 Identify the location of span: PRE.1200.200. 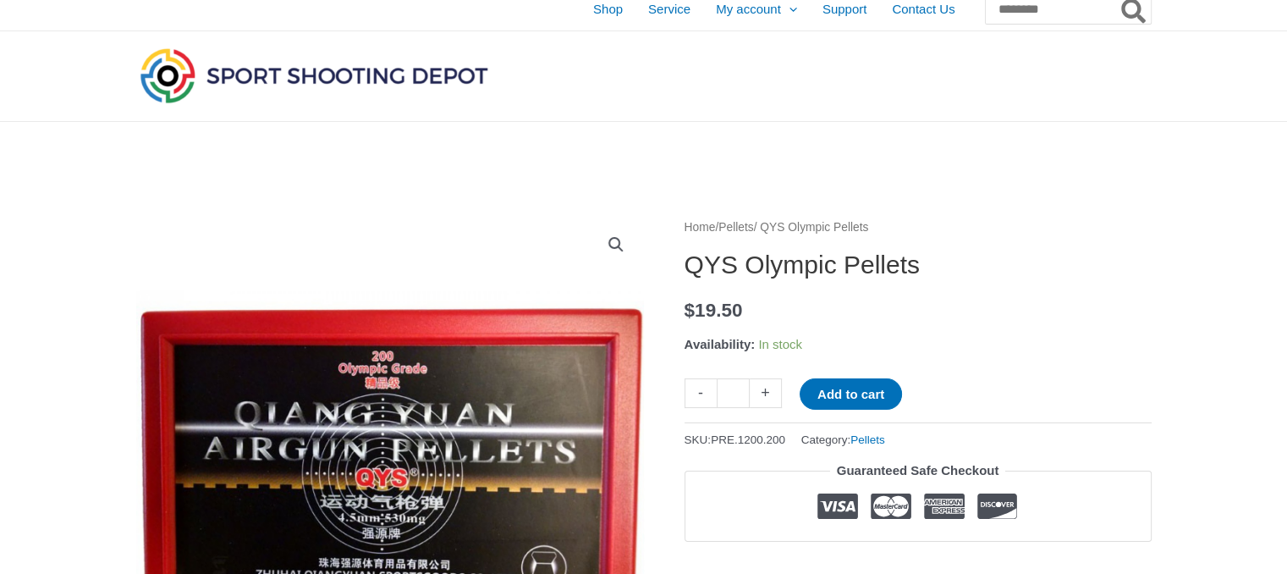
(748, 439).